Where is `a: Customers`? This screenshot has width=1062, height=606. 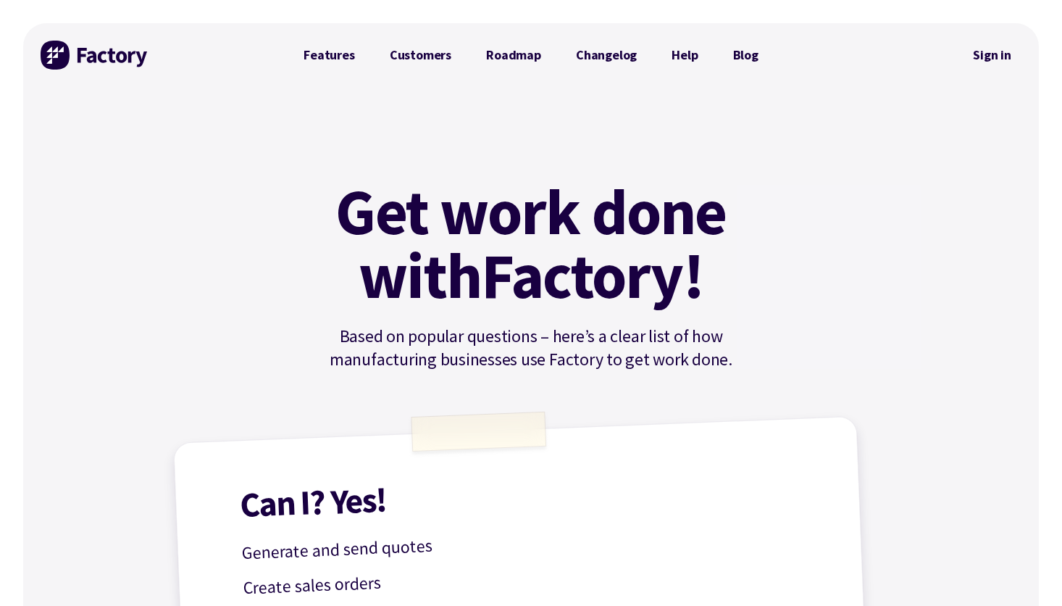 a: Customers is located at coordinates (420, 55).